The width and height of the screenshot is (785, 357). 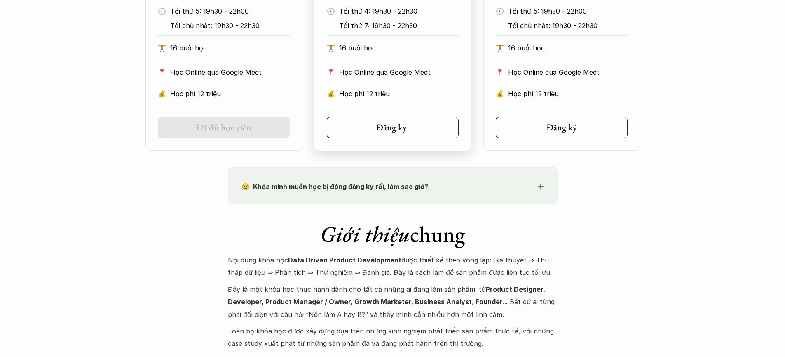 I want to click on p: Nội dung khóa học được thiết kế theo vòng lặp: Giả thuyết ⇒ Thu thập dữ liệu ⇒ Phân tích ⇒ Thử ng..., so click(x=393, y=266).